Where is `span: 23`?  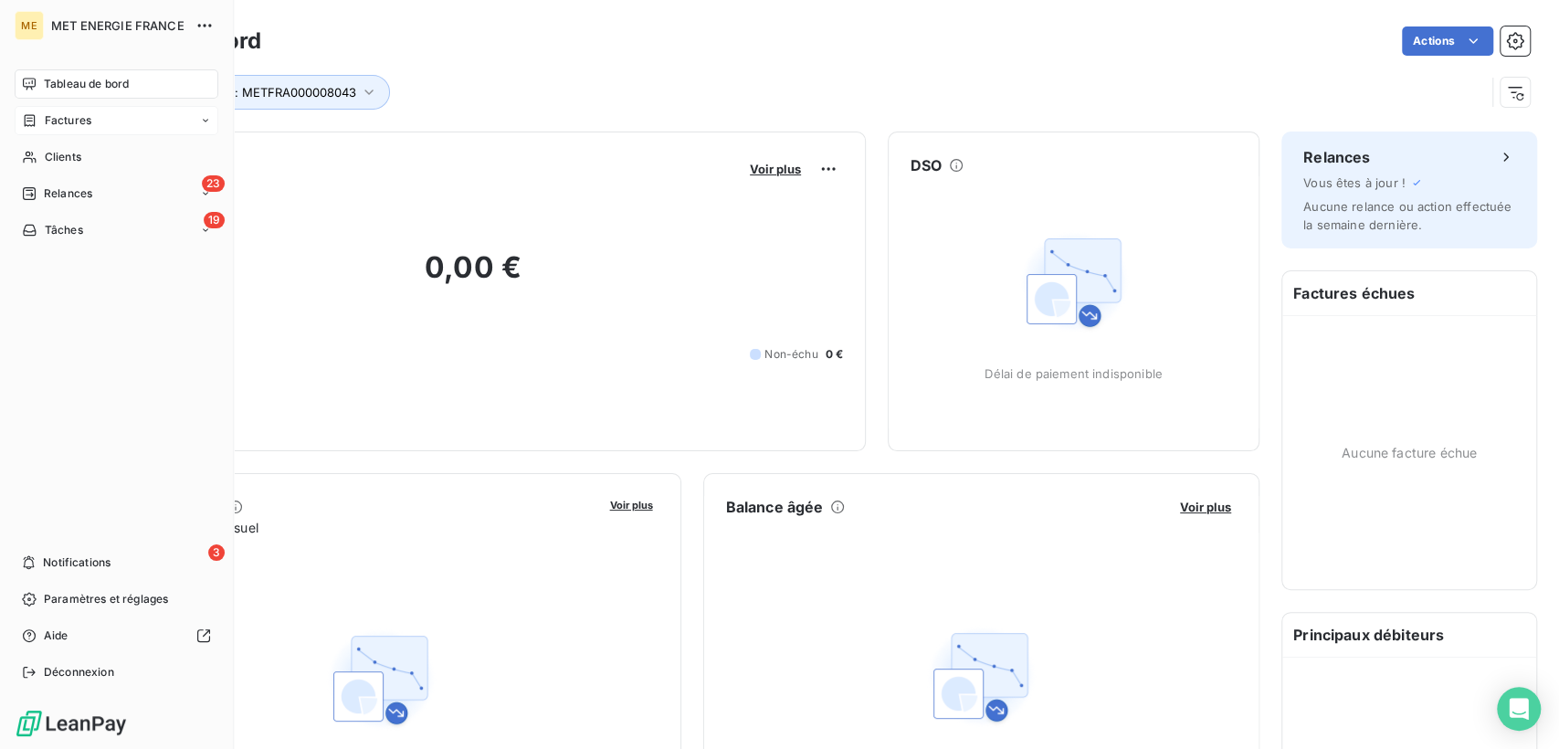
span: 23 is located at coordinates (213, 184).